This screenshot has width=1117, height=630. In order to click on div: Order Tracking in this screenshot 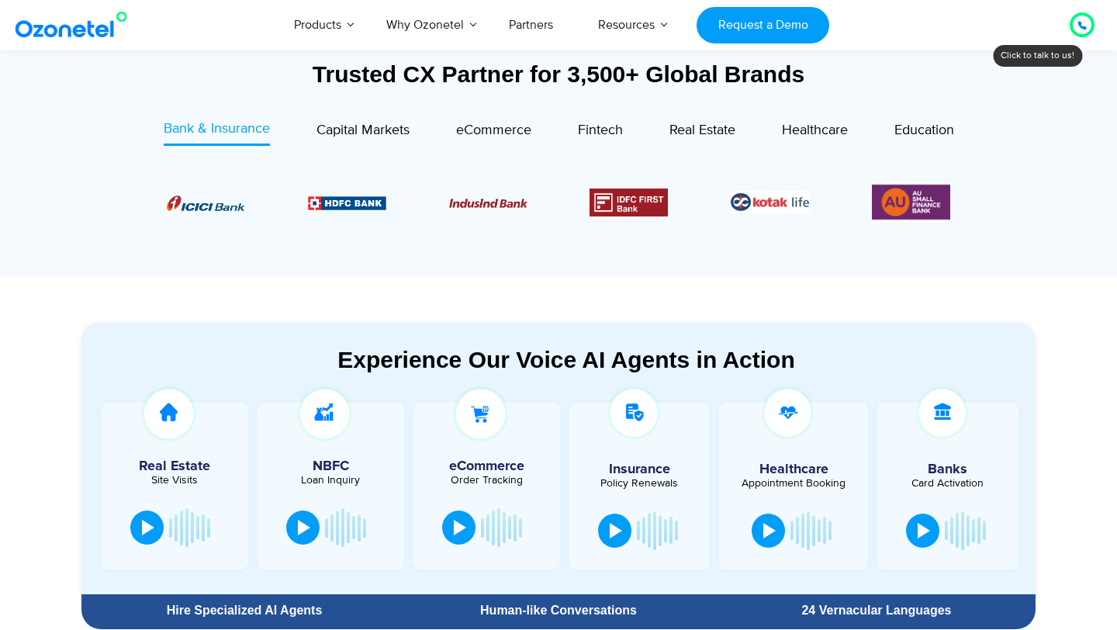, I will do `click(486, 480)`.